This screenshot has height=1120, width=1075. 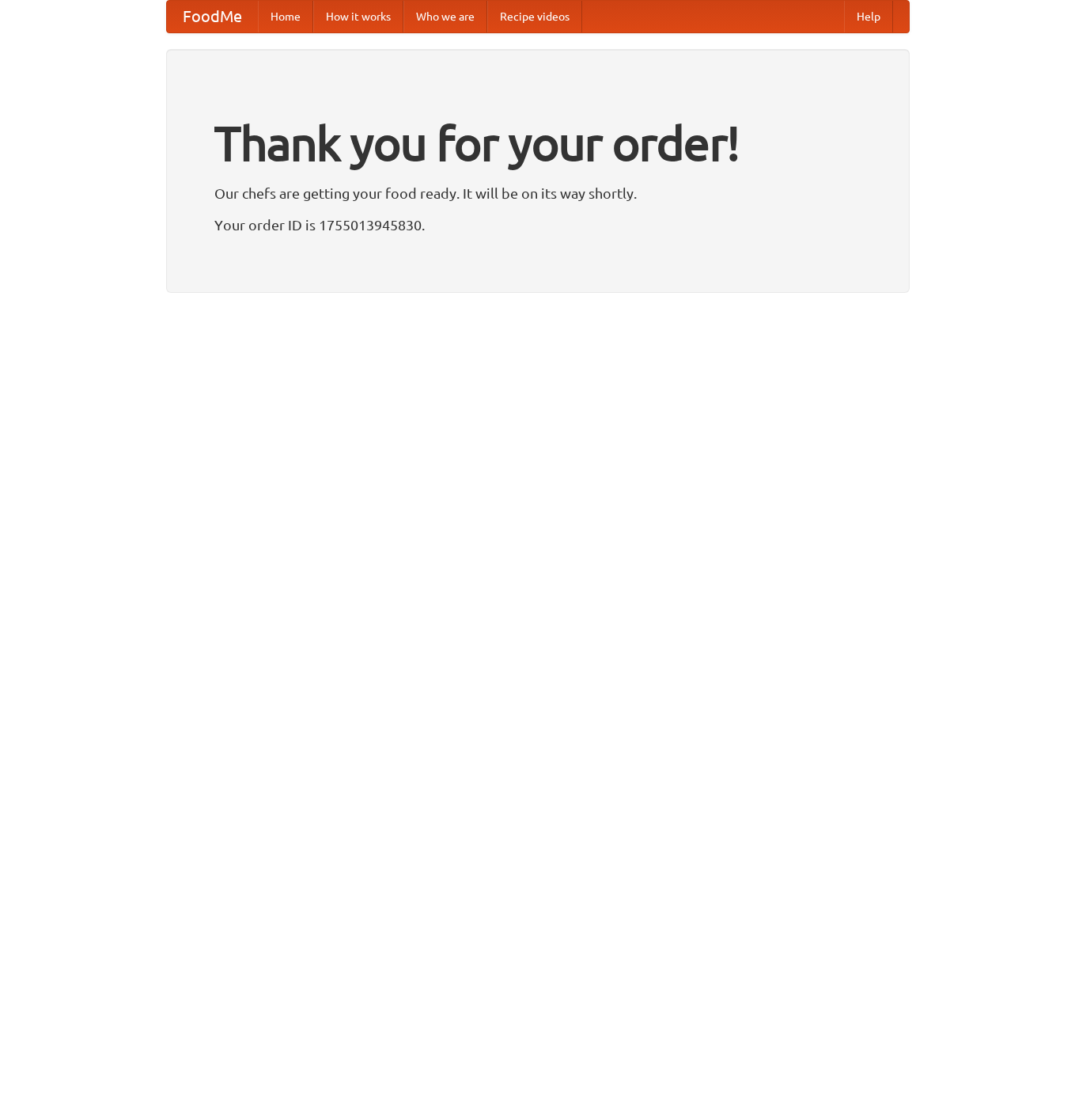 I want to click on a: Help, so click(x=869, y=17).